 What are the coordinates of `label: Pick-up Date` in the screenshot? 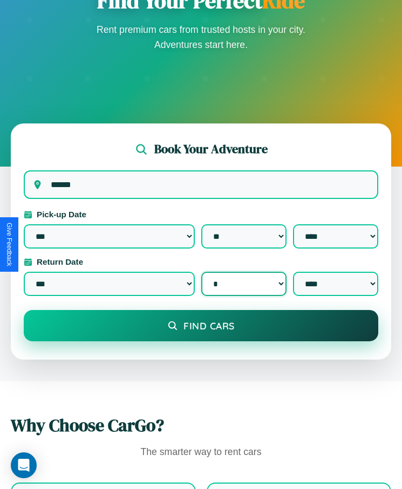 It's located at (201, 214).